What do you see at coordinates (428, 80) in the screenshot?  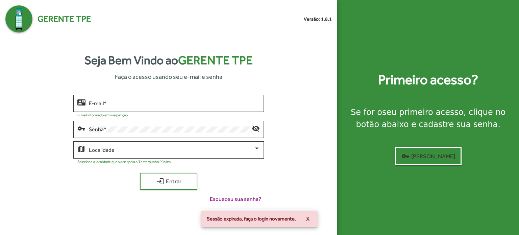 I see `strong: Primeiro acesso?` at bounding box center [428, 80].